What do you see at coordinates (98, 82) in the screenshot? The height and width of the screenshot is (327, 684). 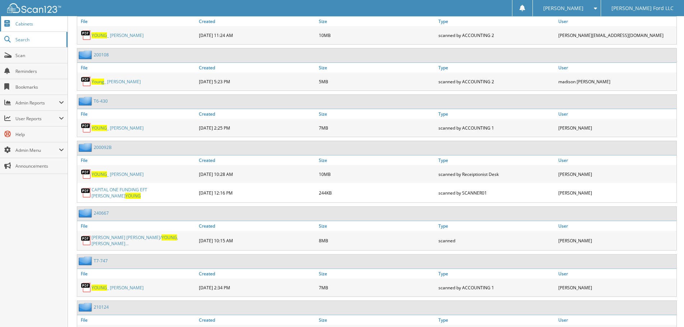 I see `span: Young` at bounding box center [98, 82].